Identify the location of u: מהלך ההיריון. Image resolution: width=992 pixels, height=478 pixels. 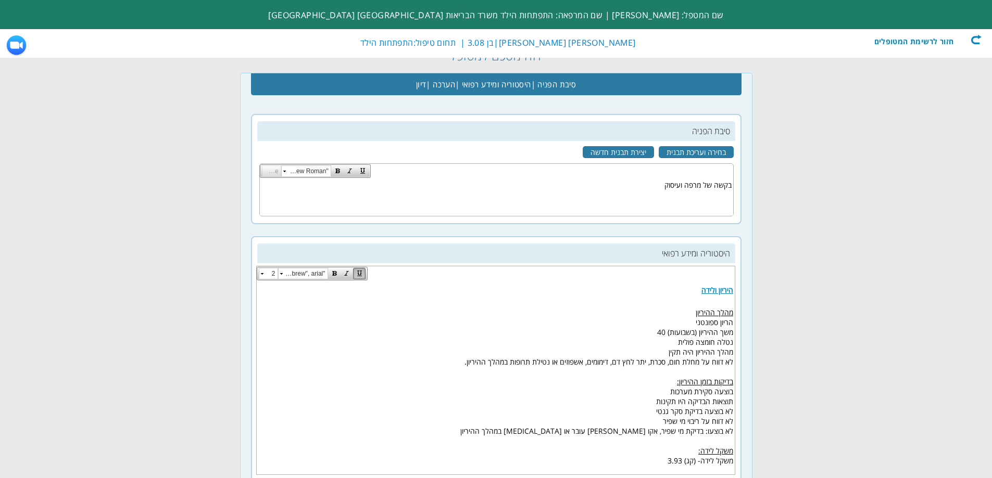
(458, 31).